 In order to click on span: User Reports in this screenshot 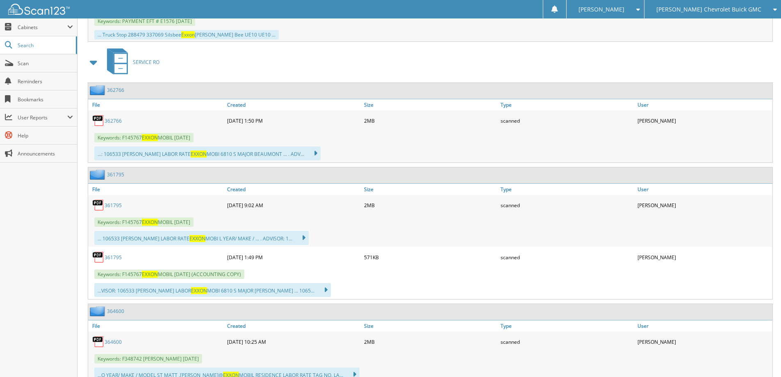, I will do `click(42, 117)`.